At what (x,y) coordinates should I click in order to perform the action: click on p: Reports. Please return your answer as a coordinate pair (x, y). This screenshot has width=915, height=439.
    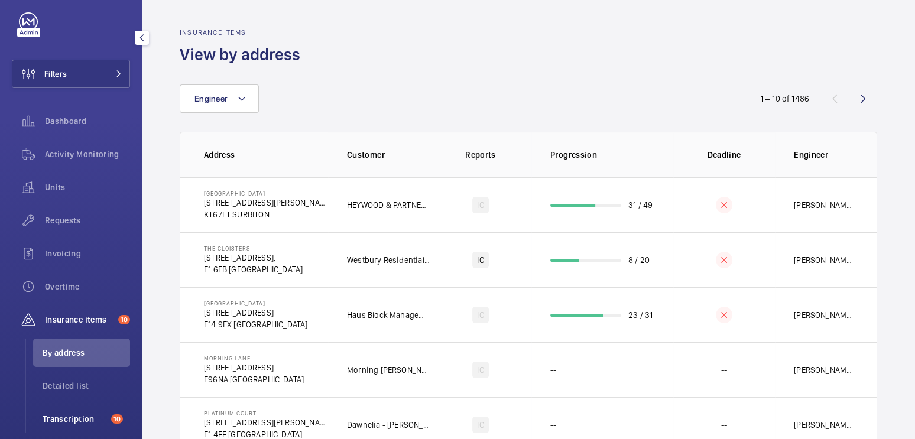
    Looking at the image, I should click on (480, 155).